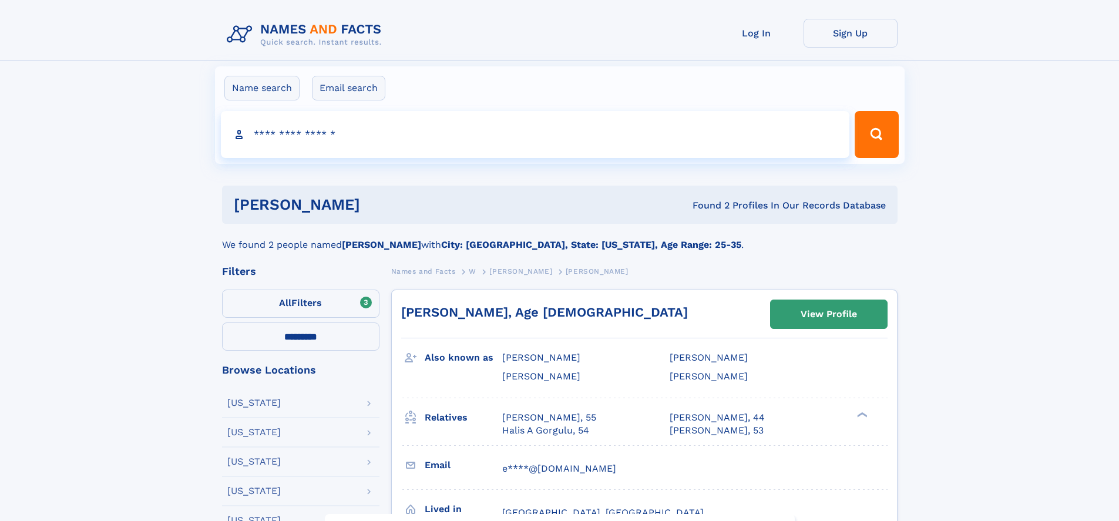 This screenshot has height=521, width=1119. Describe the element at coordinates (546, 431) in the screenshot. I see `div: Halis A Gorgulu, 54` at that location.